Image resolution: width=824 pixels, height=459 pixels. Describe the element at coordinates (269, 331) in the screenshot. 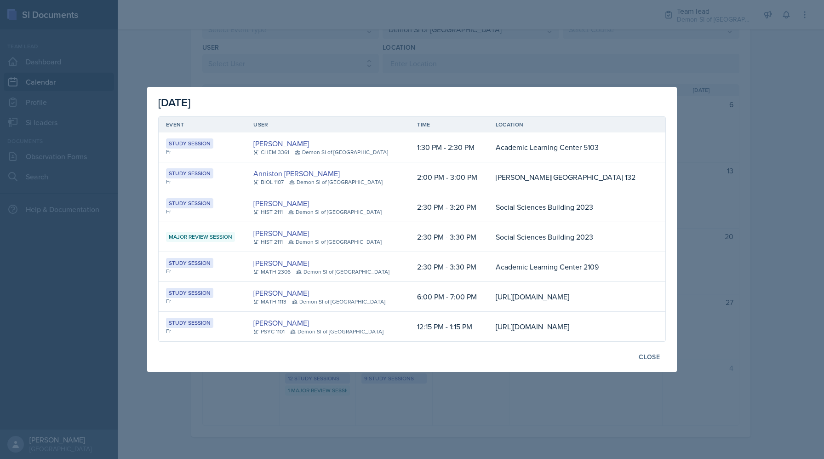

I see `div: PSYC 1101` at that location.